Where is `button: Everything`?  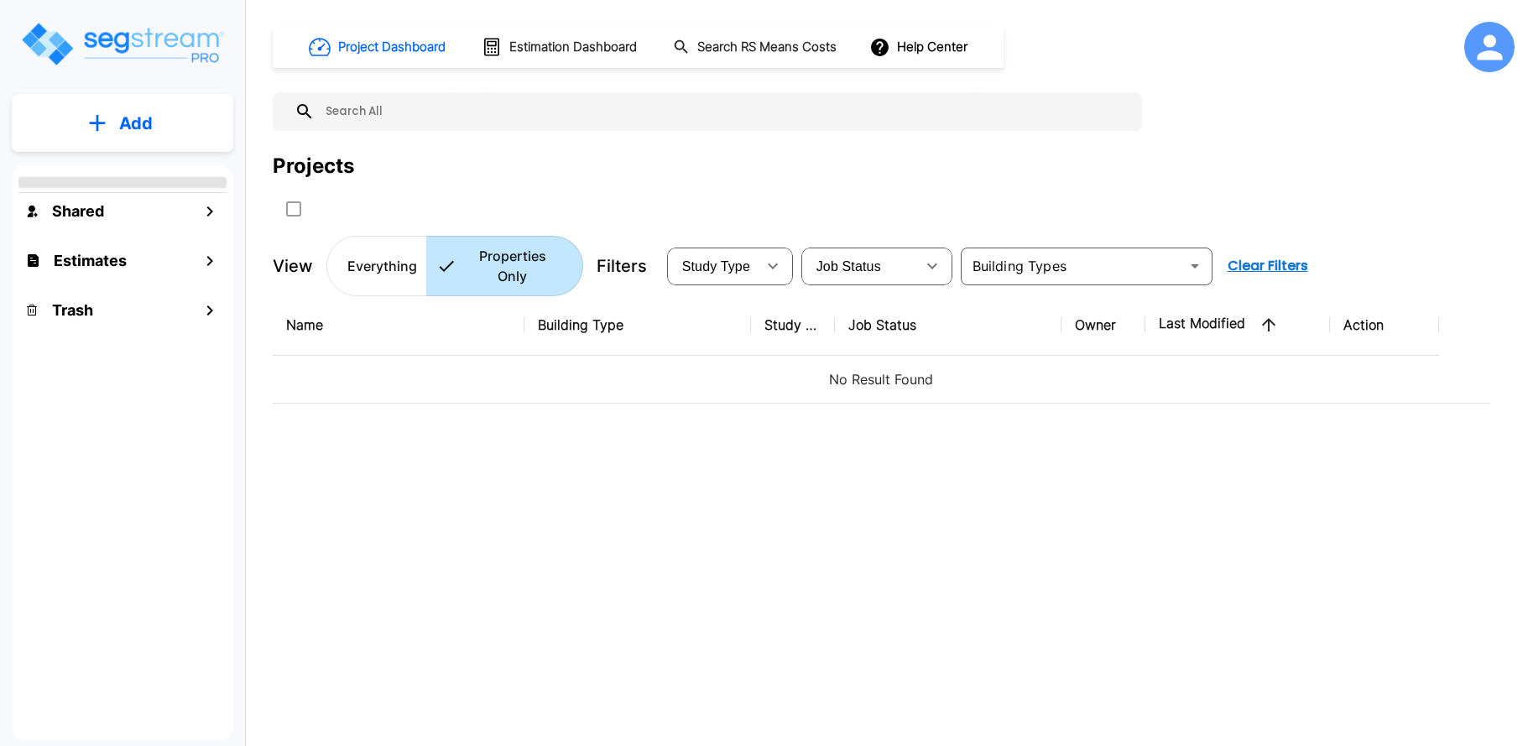
button: Everything is located at coordinates (377, 266).